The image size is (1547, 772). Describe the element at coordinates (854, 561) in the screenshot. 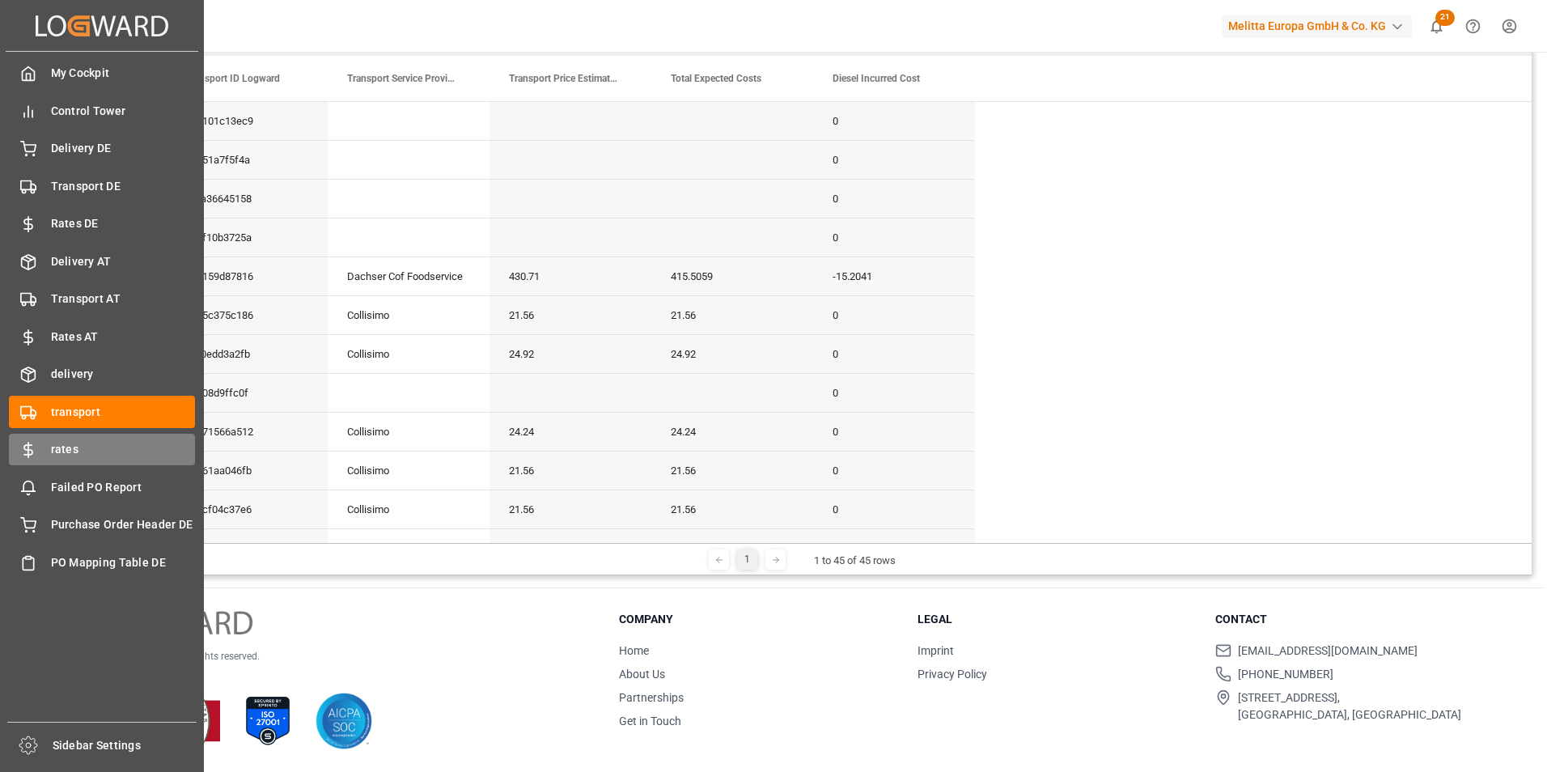

I see `div: 1 to 45 of 45 rows` at that location.